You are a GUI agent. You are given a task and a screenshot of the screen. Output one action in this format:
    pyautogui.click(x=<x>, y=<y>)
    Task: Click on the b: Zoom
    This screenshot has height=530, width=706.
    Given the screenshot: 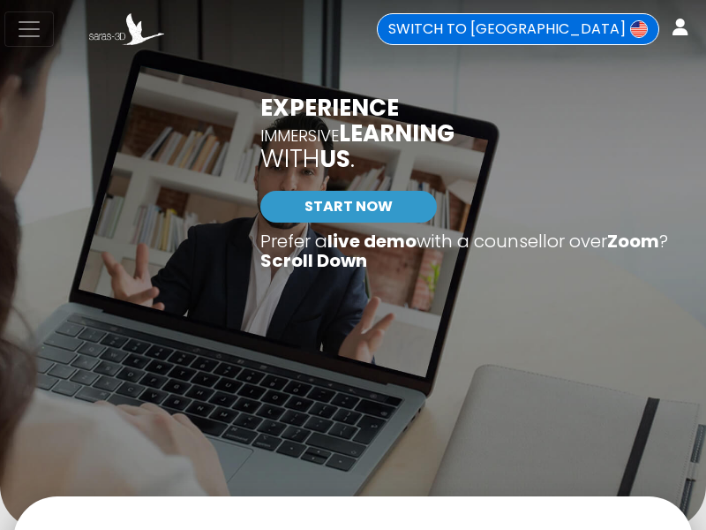 What is the action you would take?
    pyautogui.click(x=633, y=241)
    